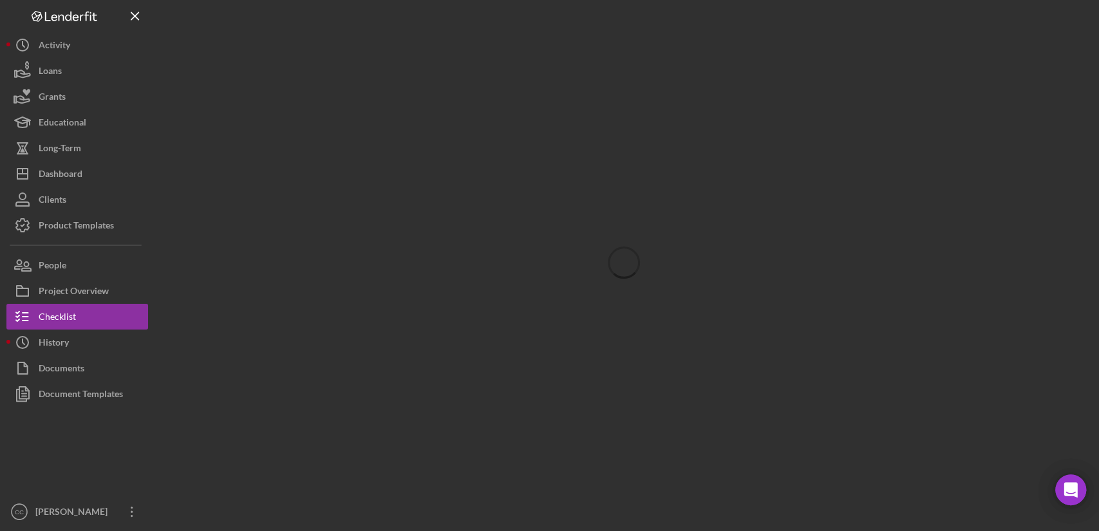 This screenshot has width=1099, height=531. I want to click on div: Checklist, so click(57, 318).